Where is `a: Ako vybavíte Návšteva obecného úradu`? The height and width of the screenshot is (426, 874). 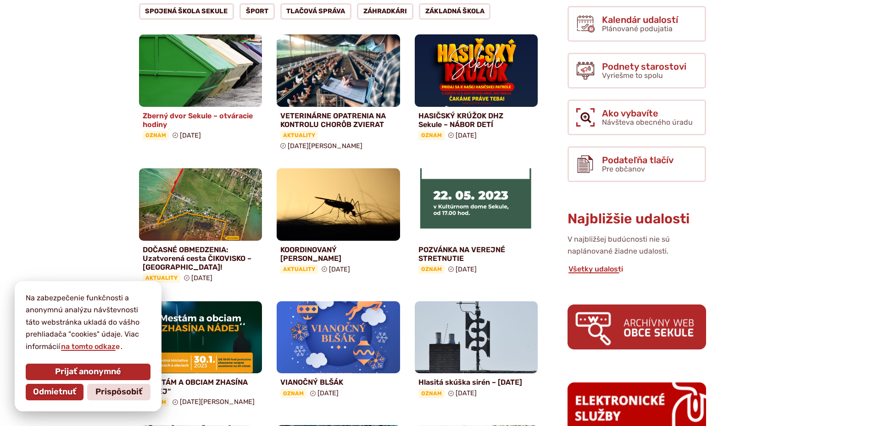 a: Ako vybavíte Návšteva obecného úradu is located at coordinates (636, 117).